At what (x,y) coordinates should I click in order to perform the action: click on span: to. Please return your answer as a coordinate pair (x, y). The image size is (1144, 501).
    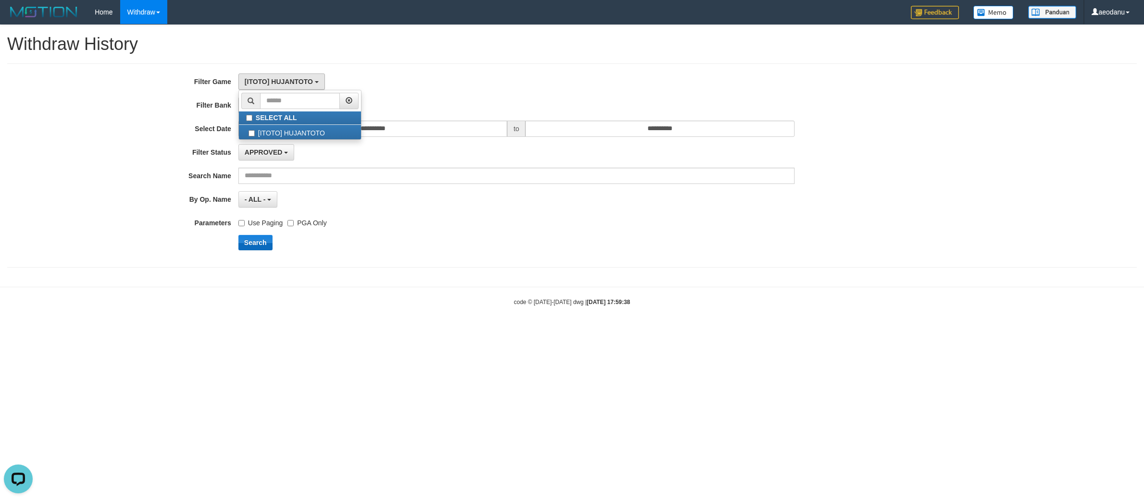
    Looking at the image, I should click on (516, 129).